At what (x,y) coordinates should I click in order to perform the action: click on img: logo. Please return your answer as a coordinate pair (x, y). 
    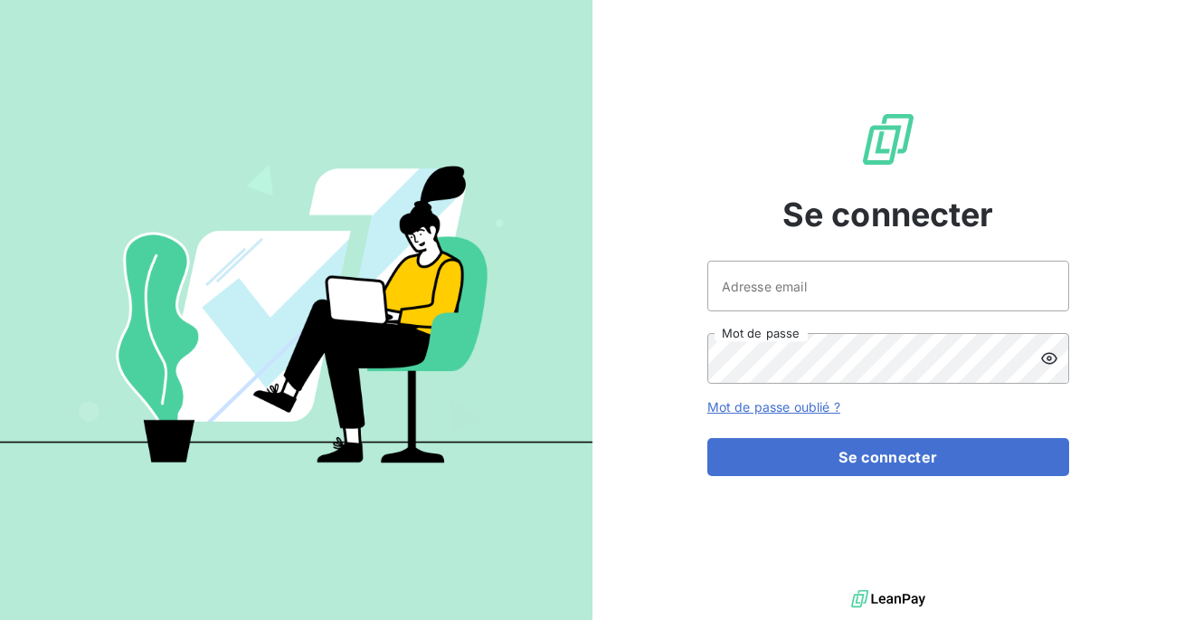
    Looking at the image, I should click on (888, 599).